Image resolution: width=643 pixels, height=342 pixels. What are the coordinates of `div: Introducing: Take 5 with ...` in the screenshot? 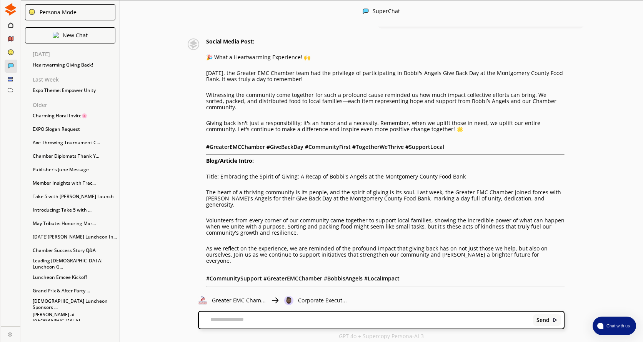 It's located at (74, 210).